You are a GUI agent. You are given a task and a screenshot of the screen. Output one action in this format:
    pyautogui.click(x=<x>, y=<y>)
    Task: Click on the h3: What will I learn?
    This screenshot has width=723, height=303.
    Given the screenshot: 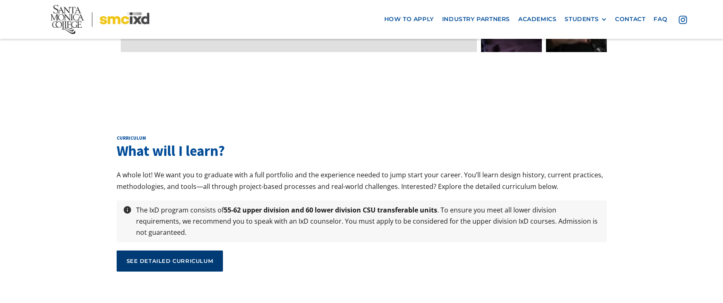 What is the action you would take?
    pyautogui.click(x=362, y=151)
    